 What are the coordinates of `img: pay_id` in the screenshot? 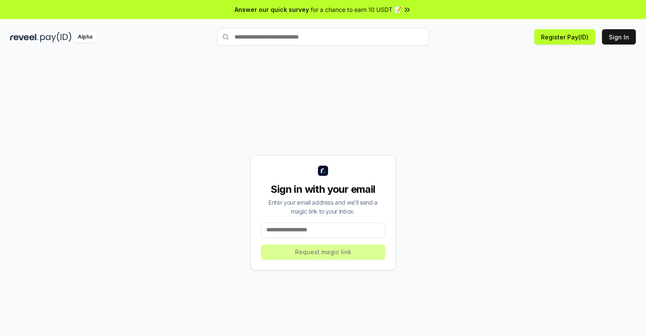 It's located at (56, 37).